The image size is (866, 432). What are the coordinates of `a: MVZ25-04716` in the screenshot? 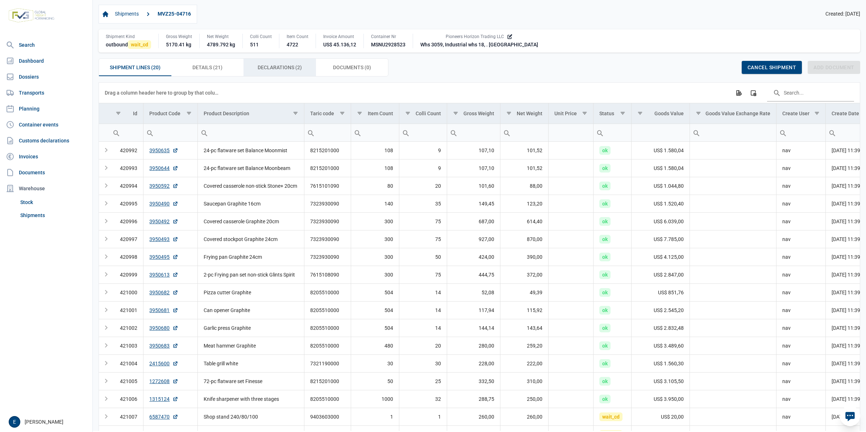 It's located at (174, 14).